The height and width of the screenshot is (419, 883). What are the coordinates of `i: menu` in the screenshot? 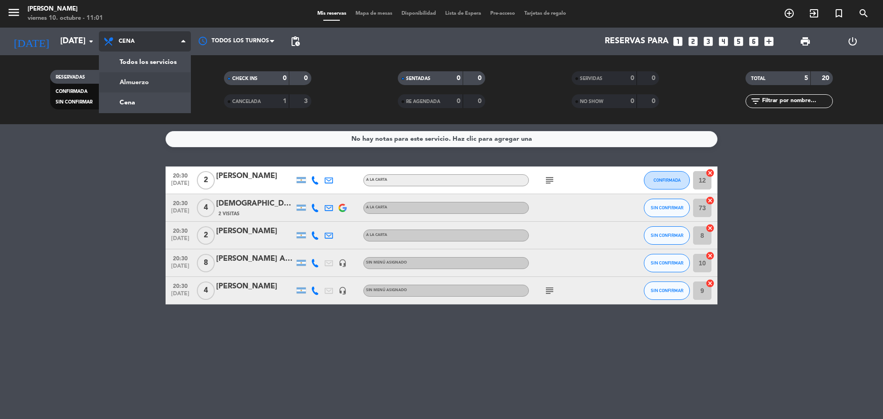 It's located at (14, 12).